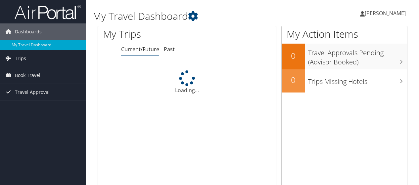 The image size is (419, 185). Describe the element at coordinates (140, 49) in the screenshot. I see `a: Current/Future` at that location.